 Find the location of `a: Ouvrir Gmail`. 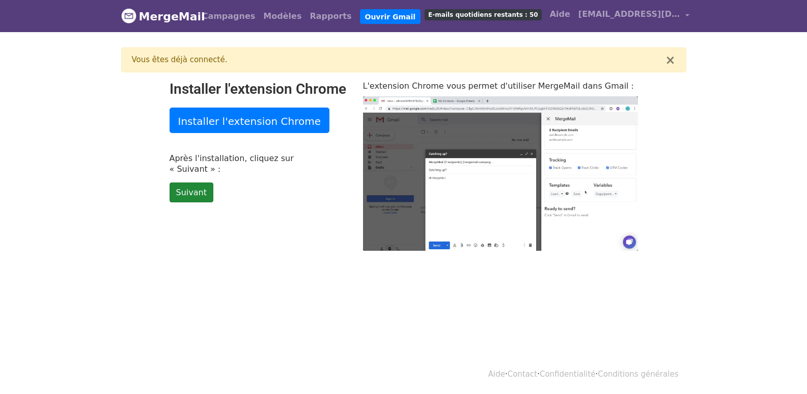

a: Ouvrir Gmail is located at coordinates (391, 17).